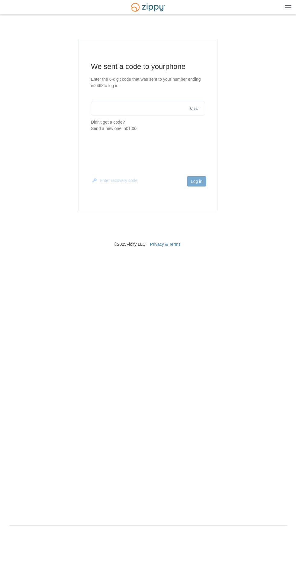 The image size is (296, 561). I want to click on img: Logo, so click(148, 7).